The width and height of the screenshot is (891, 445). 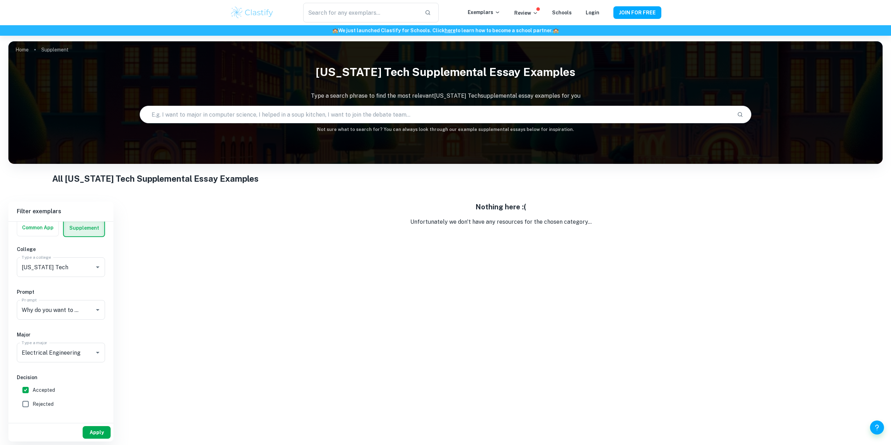 I want to click on img: Clastify logo, so click(x=252, y=13).